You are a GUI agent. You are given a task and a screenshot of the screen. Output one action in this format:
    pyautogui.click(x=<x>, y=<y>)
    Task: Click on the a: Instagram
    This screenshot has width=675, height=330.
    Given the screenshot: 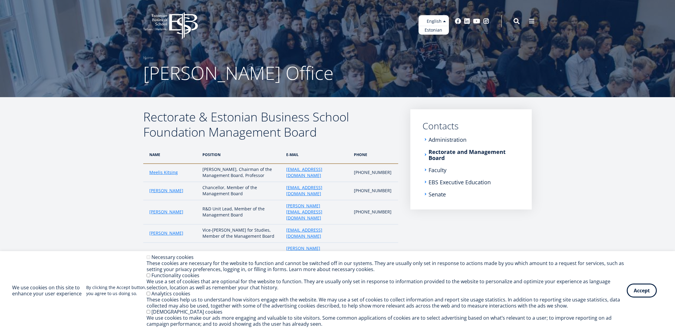 What is the action you would take?
    pyautogui.click(x=486, y=21)
    